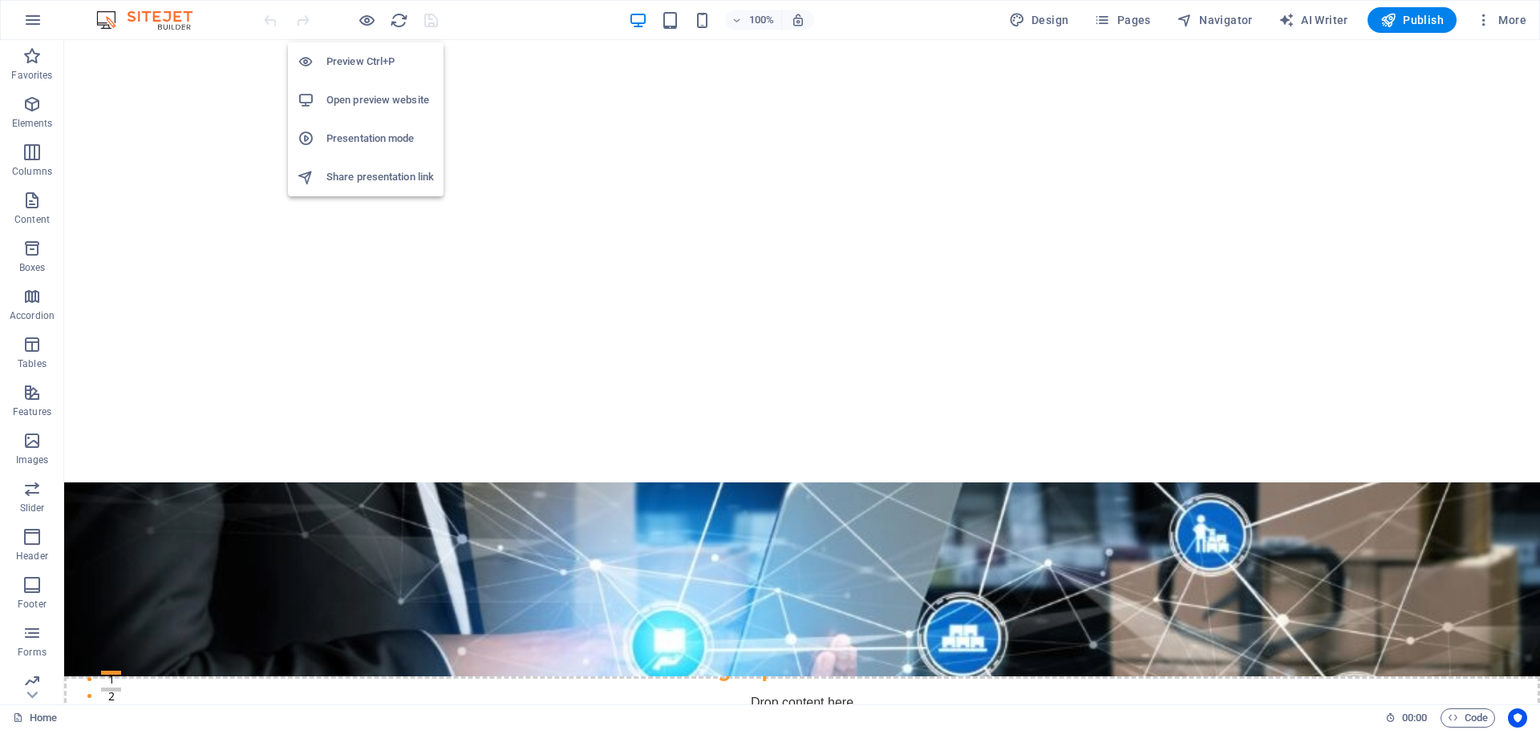  I want to click on a: Click to cancel selection. Double-click to open Pages, so click(34, 718).